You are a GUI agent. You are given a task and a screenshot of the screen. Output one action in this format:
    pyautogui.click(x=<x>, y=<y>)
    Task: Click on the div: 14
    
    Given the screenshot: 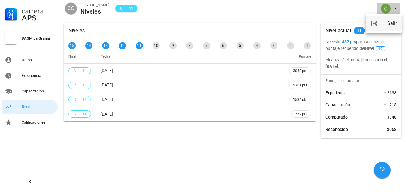 What is the action you would take?
    pyautogui.click(x=89, y=46)
    